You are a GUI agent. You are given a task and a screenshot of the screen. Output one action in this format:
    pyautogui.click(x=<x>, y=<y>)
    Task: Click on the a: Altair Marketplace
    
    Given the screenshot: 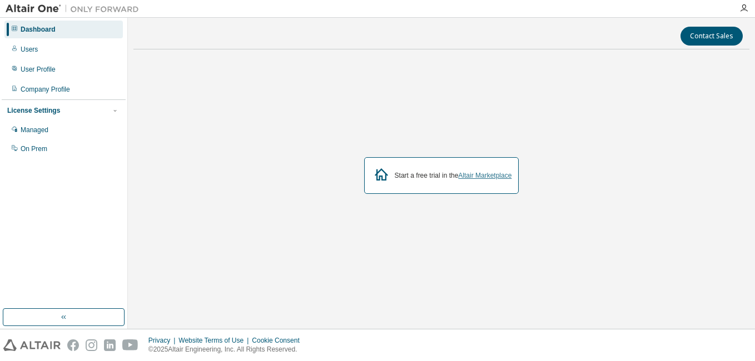 What is the action you would take?
    pyautogui.click(x=485, y=176)
    